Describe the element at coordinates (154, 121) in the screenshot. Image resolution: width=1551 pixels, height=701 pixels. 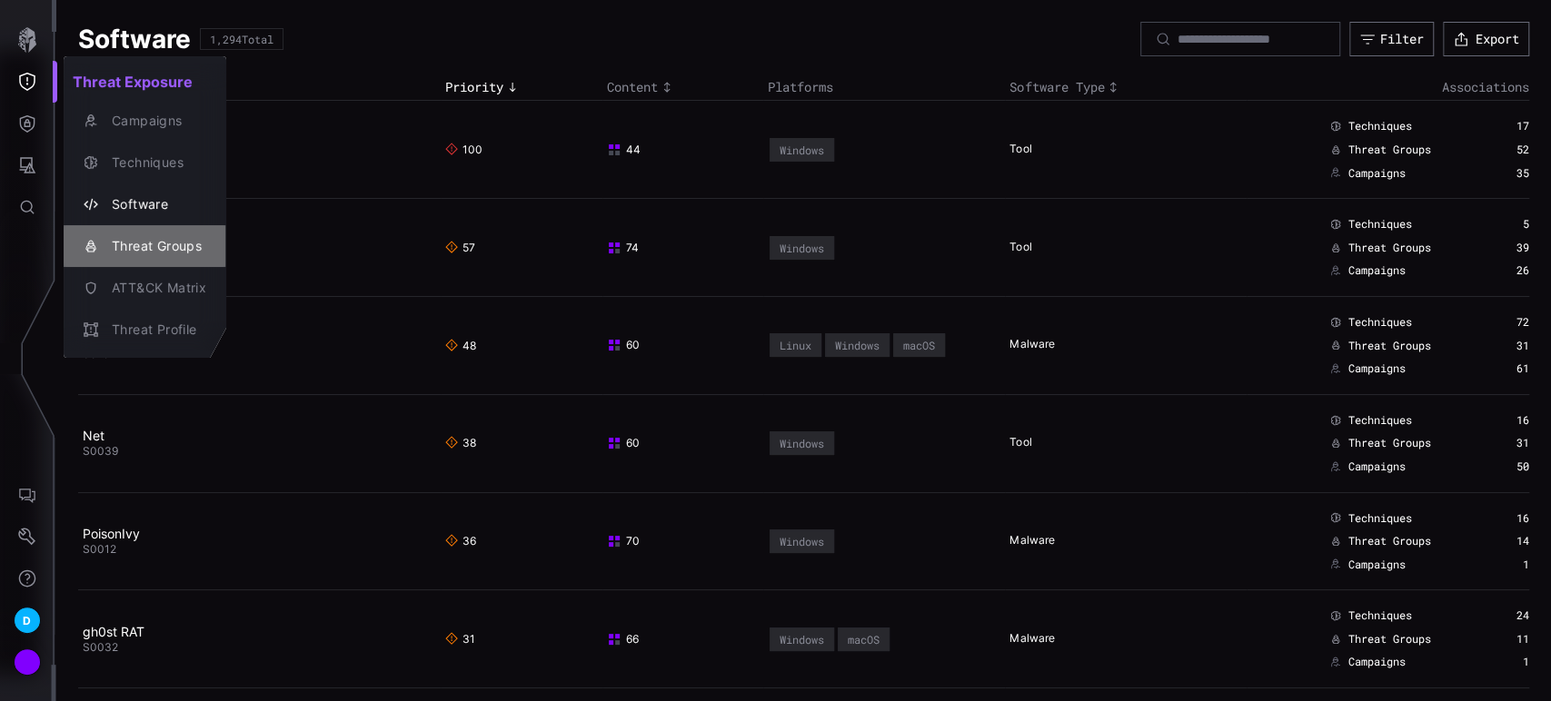
I see `div: Campaigns` at that location.